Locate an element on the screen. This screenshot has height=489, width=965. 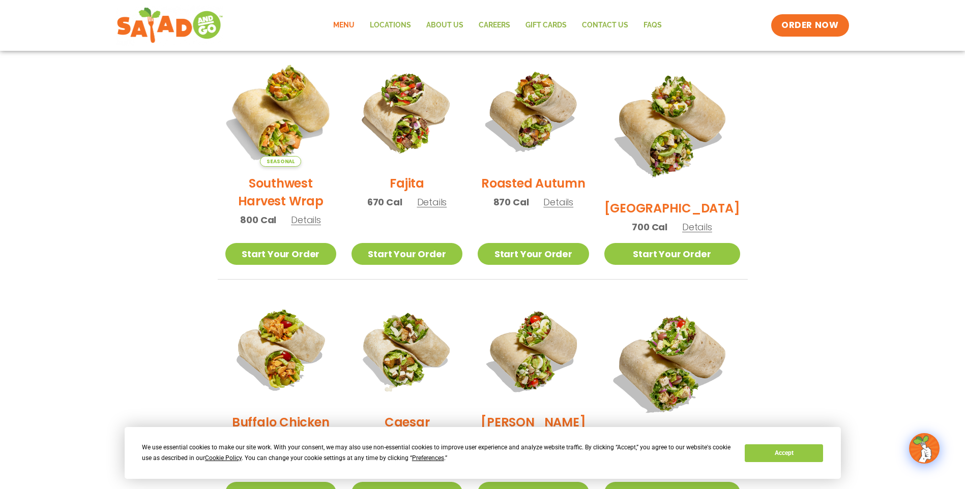
a: ORDER NOW is located at coordinates (810, 25).